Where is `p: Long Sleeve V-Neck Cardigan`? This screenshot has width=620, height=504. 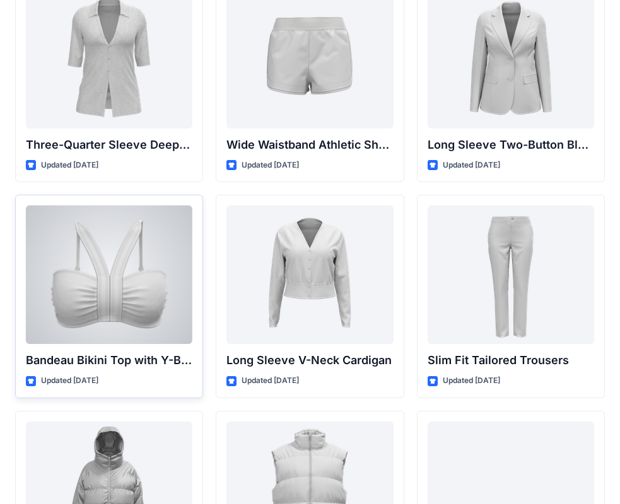
p: Long Sleeve V-Neck Cardigan is located at coordinates (309, 361).